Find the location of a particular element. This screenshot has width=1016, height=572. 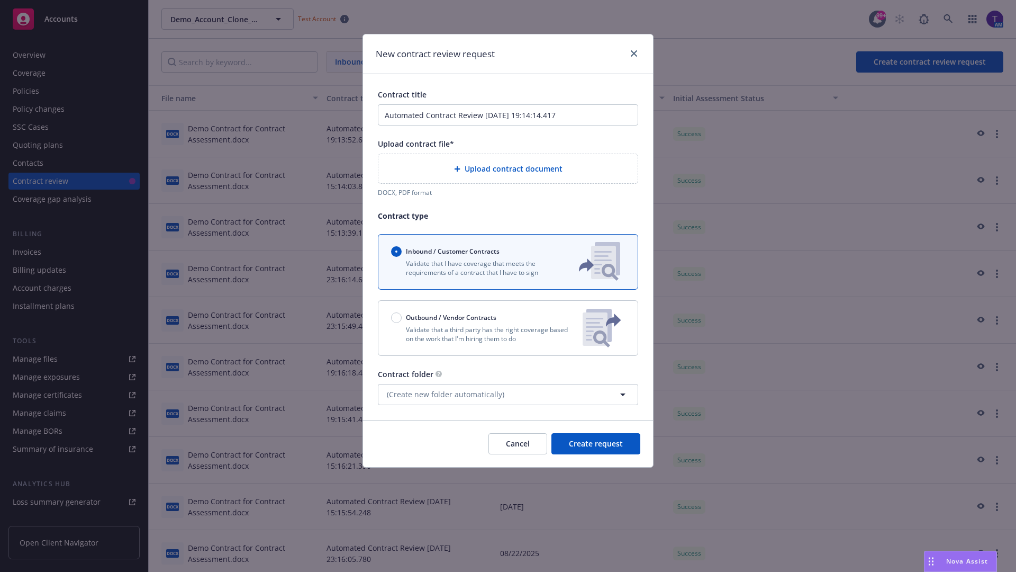

span: Contract folder is located at coordinates (405, 374).